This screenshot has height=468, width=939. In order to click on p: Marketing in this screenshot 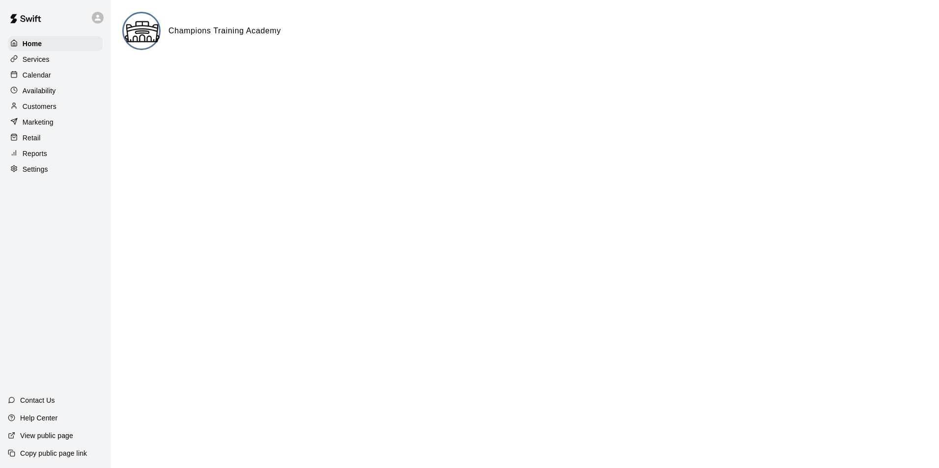, I will do `click(38, 122)`.